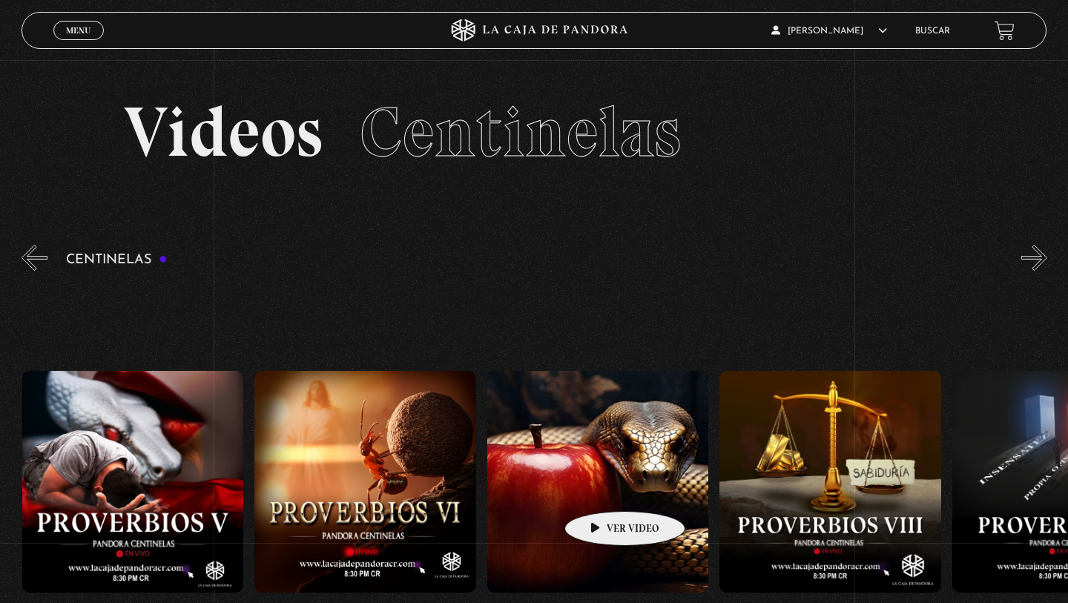 The image size is (1068, 603). What do you see at coordinates (116, 260) in the screenshot?
I see `h3: Centinelas` at bounding box center [116, 260].